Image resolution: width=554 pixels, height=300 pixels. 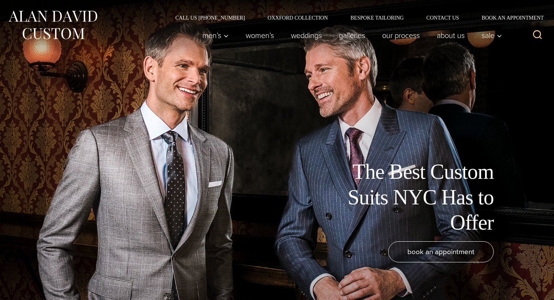 What do you see at coordinates (508, 18) in the screenshot?
I see `a: Book an Appointment` at bounding box center [508, 18].